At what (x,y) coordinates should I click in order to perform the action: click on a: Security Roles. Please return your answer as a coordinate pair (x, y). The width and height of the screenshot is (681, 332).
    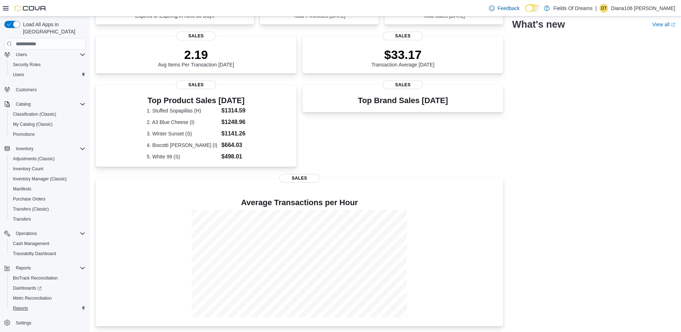
    Looking at the image, I should click on (27, 65).